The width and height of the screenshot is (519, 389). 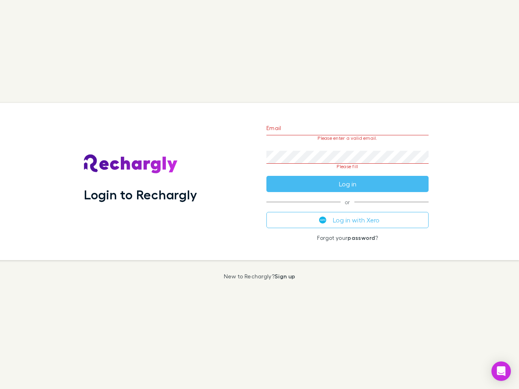 What do you see at coordinates (323, 220) in the screenshot?
I see `img: Xero's logo` at bounding box center [323, 220].